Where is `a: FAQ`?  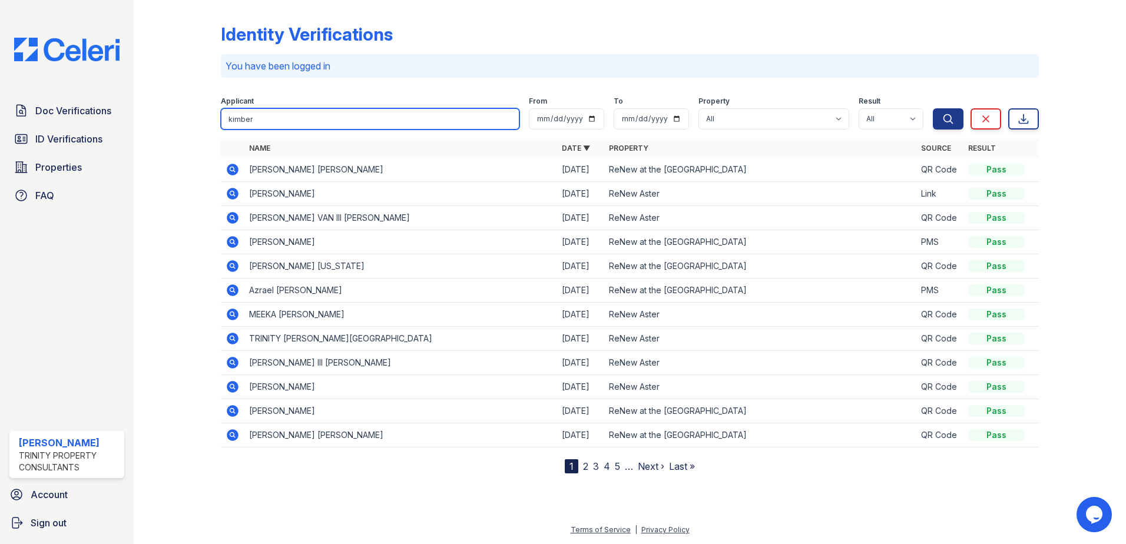
a: FAQ is located at coordinates (67, 196).